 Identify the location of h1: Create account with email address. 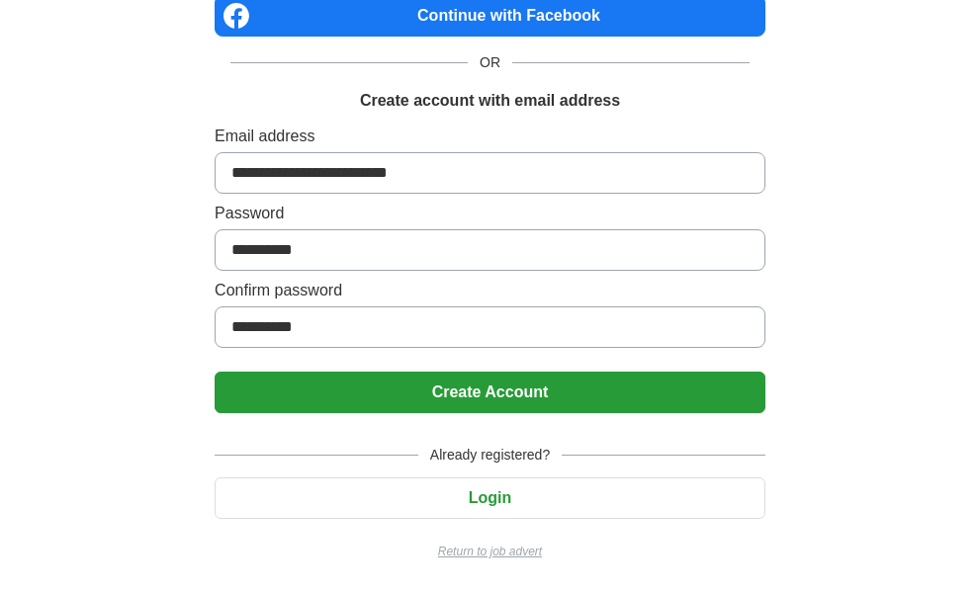
(489, 101).